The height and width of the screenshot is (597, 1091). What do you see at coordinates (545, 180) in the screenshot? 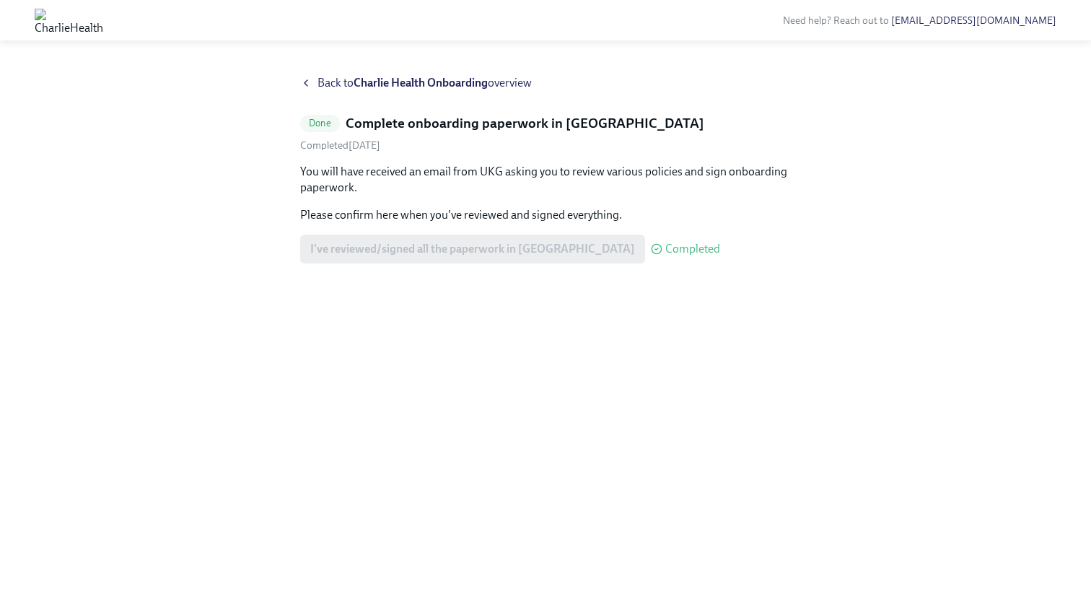
I see `p: You will have received an email from UKG asking you to review various policies and sign onboardin...` at bounding box center [545, 180].